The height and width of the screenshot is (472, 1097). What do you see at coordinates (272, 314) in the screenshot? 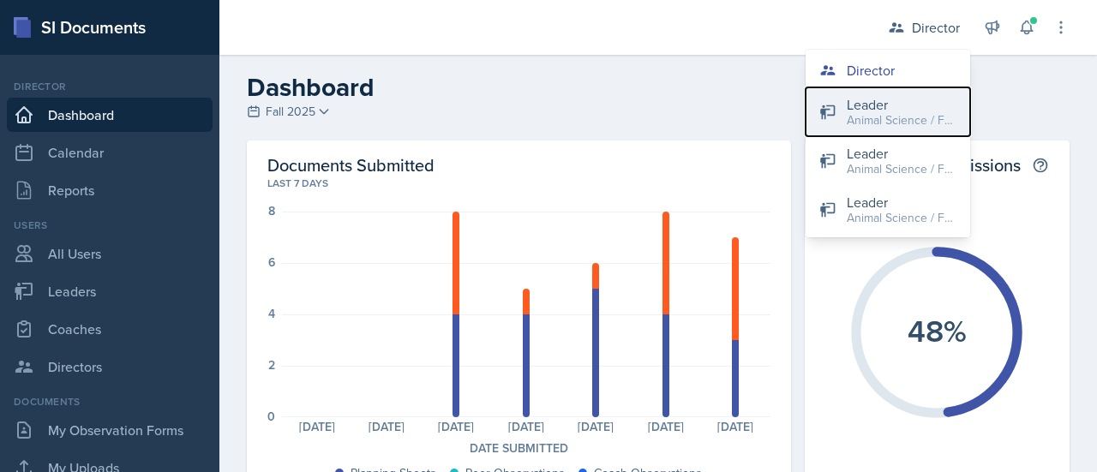
I see `div: 4` at bounding box center [272, 314].